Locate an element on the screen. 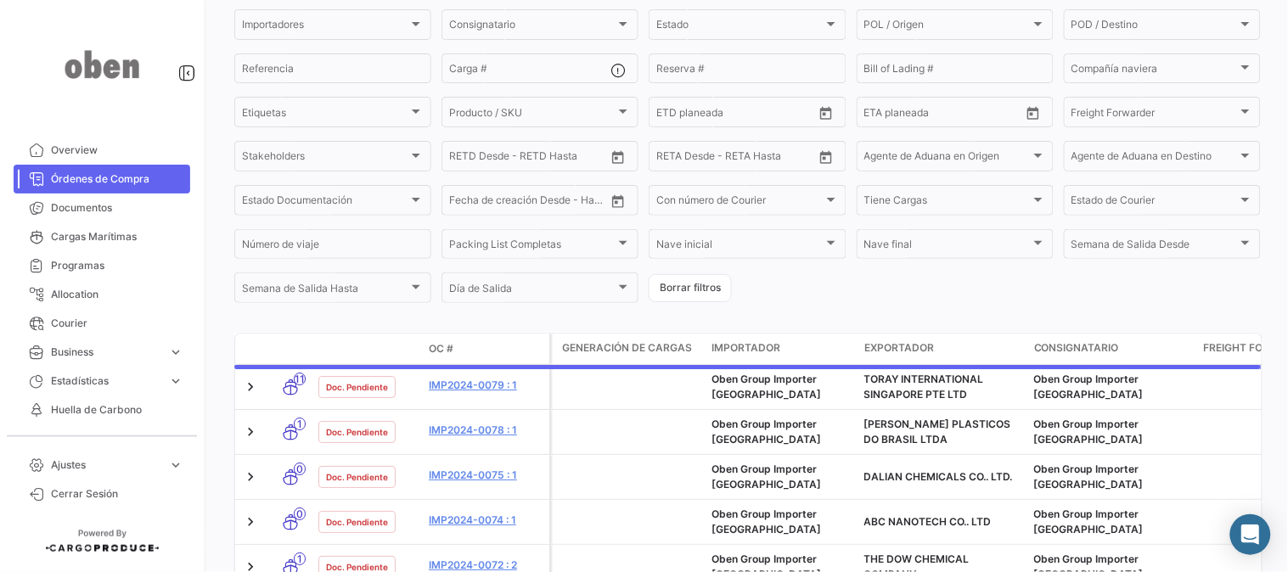 The width and height of the screenshot is (1288, 572). a: Huella de Carbono is located at coordinates (102, 410).